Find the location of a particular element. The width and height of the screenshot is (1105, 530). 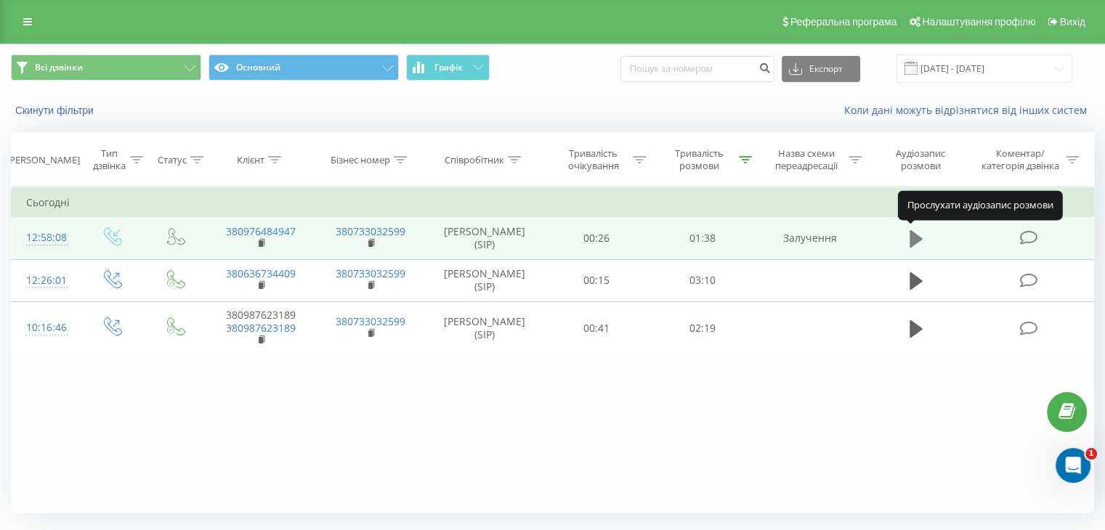

input: Пошук за номером is located at coordinates (697, 69).